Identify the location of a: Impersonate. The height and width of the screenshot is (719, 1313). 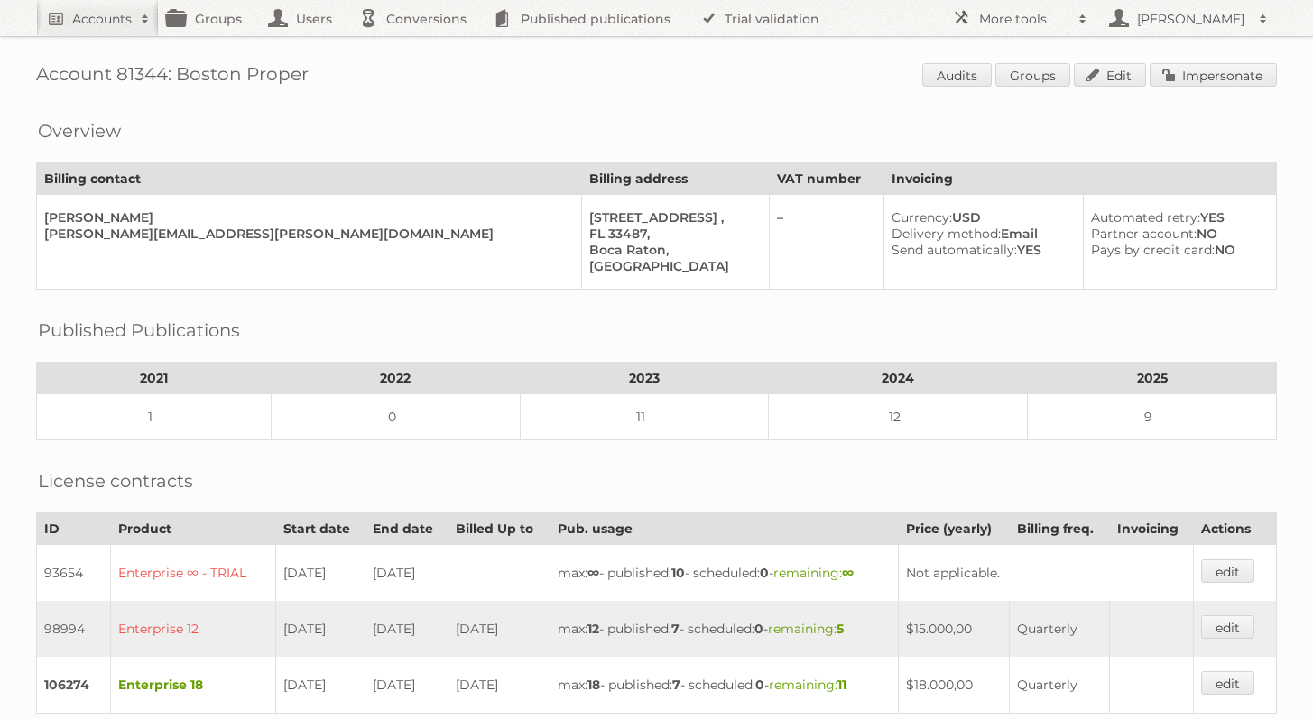
(1212, 75).